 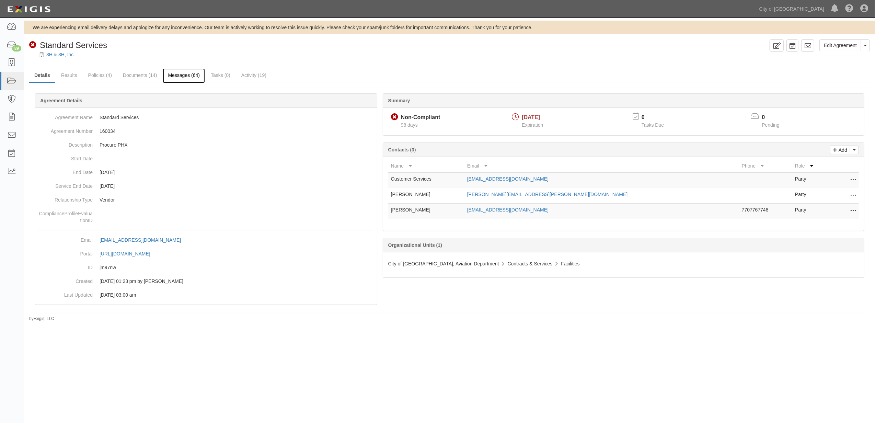 What do you see at coordinates (765, 166) in the screenshot?
I see `th: Phone` at bounding box center [765, 166].